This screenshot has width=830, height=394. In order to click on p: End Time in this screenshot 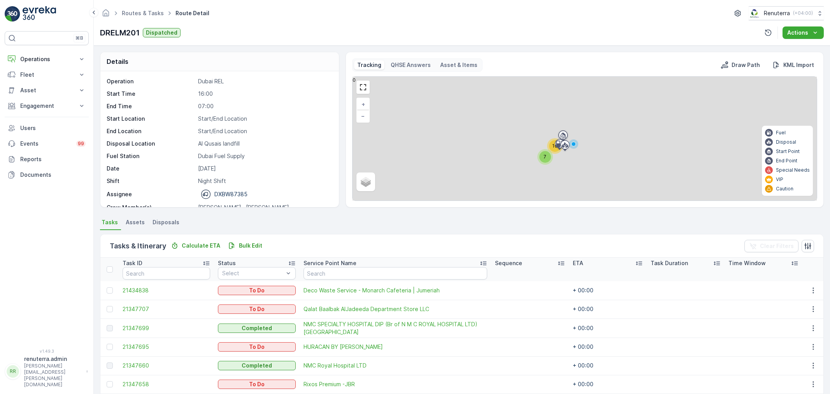, I will do `click(151, 106)`.